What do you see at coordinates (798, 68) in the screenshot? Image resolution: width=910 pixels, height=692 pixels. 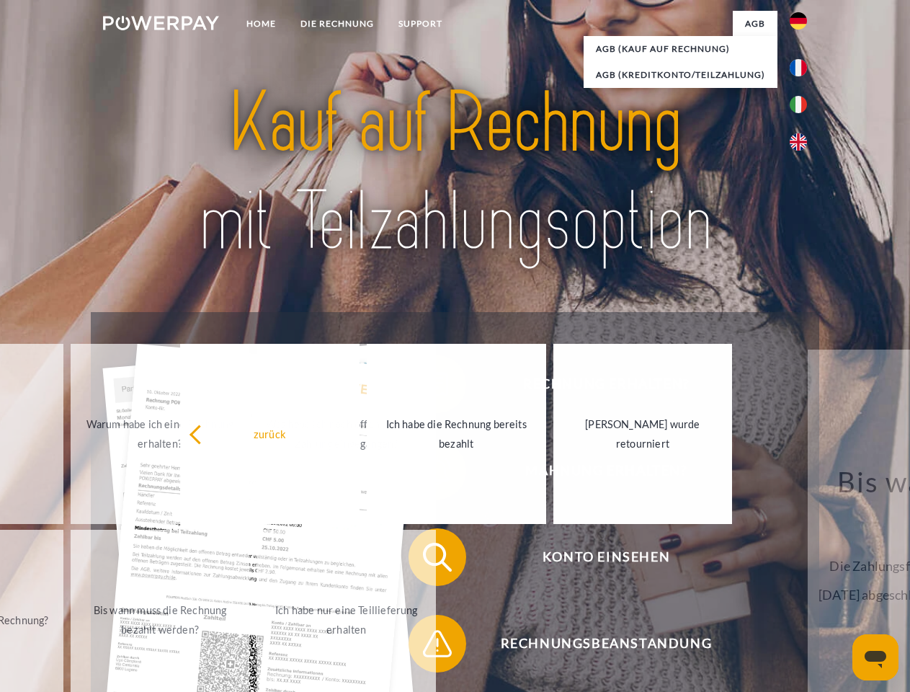 I see `img: fr` at bounding box center [798, 68].